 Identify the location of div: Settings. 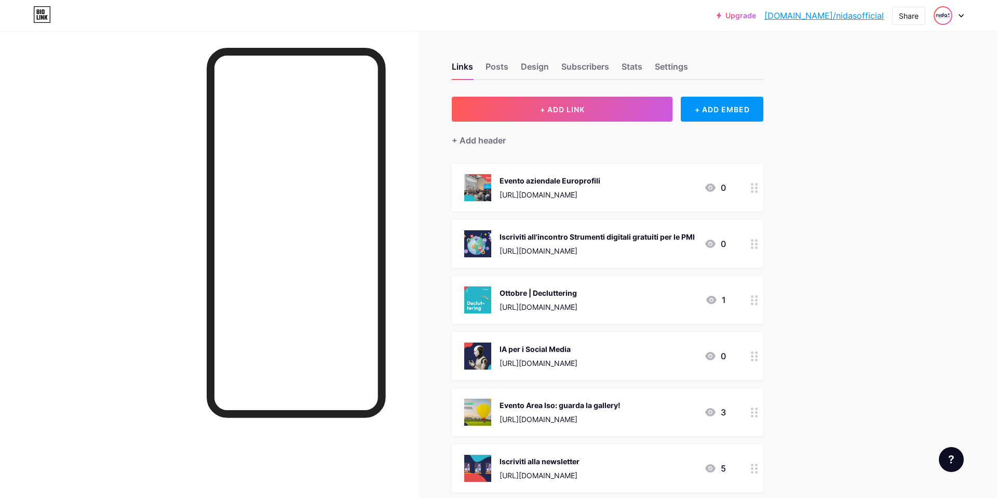
(672, 70).